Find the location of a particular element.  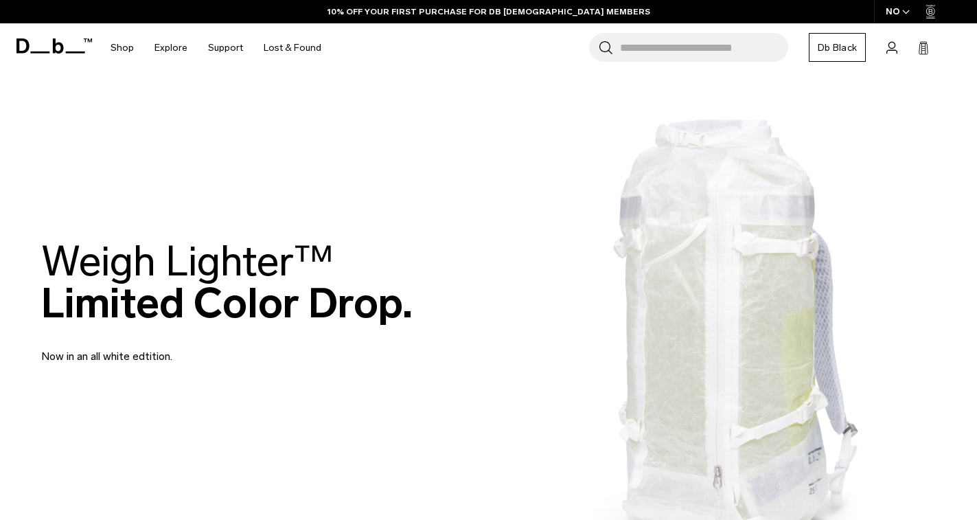

p: Now in an all white edtition. is located at coordinates (206, 348).